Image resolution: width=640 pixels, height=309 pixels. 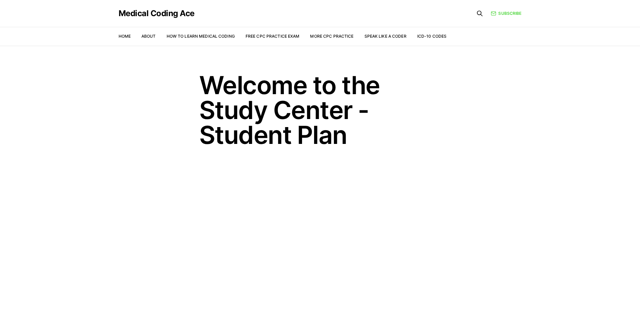 I want to click on a: Speak Like a Coder, so click(x=385, y=36).